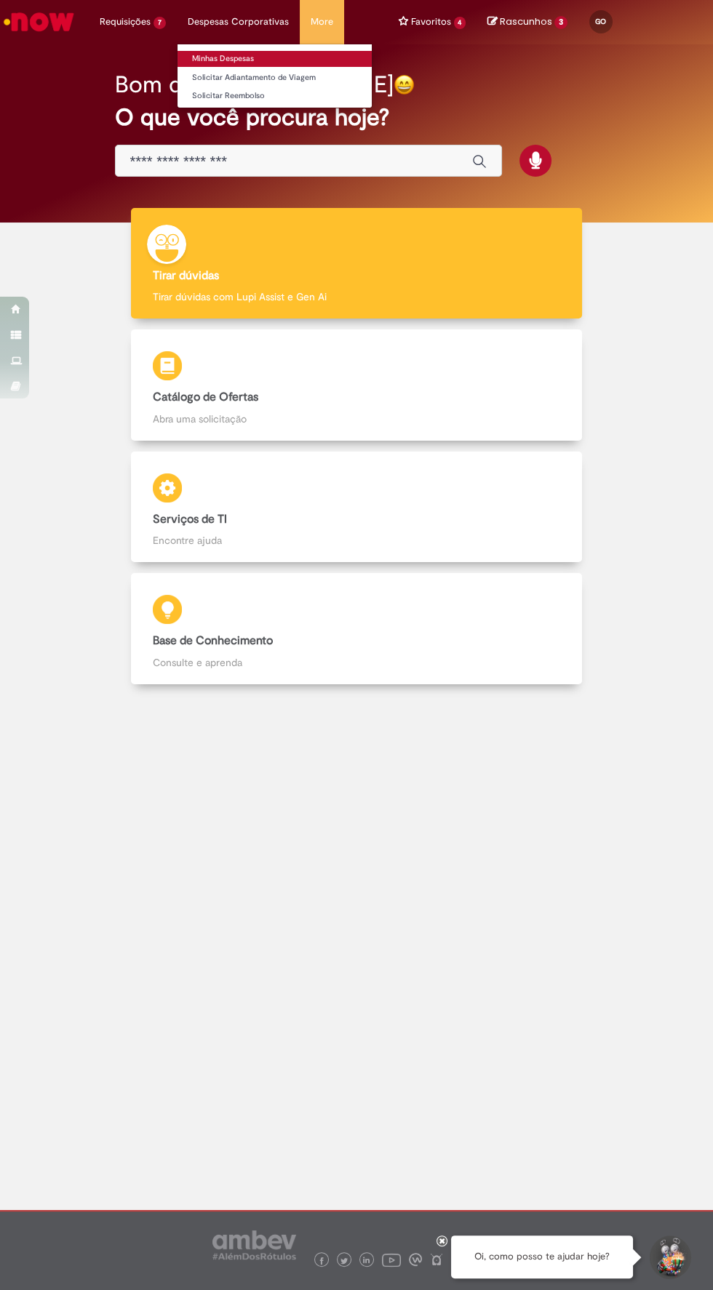 Image resolution: width=713 pixels, height=1290 pixels. What do you see at coordinates (159, 23) in the screenshot?
I see `span: 7` at bounding box center [159, 23].